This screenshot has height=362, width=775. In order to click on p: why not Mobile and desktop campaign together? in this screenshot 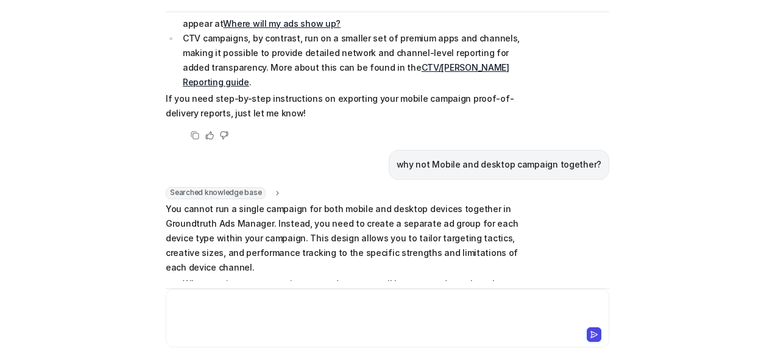, I will do `click(499, 165)`.